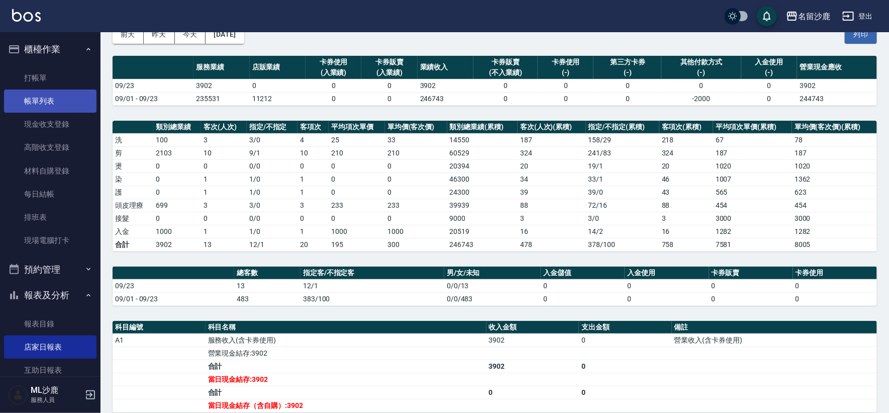 Image resolution: width=889 pixels, height=413 pixels. What do you see at coordinates (177, 127) in the screenshot?
I see `th: 類別總業績` at bounding box center [177, 127].